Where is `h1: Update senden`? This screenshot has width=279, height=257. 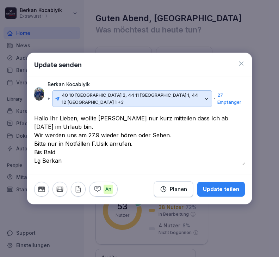 h1: Update senden is located at coordinates (58, 65).